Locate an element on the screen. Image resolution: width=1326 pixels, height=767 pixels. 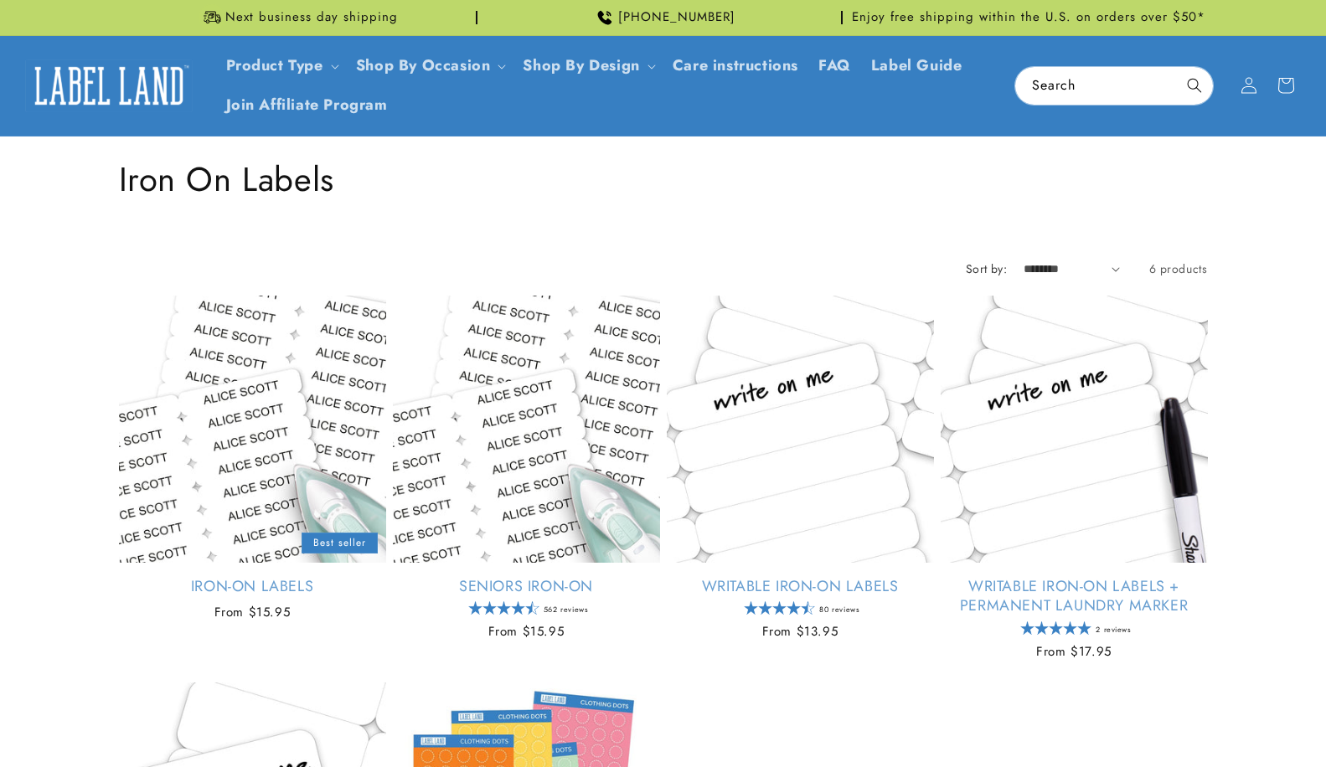
span: Enjoy free shipping within the U.S. on orders over $50* is located at coordinates (1029, 18).